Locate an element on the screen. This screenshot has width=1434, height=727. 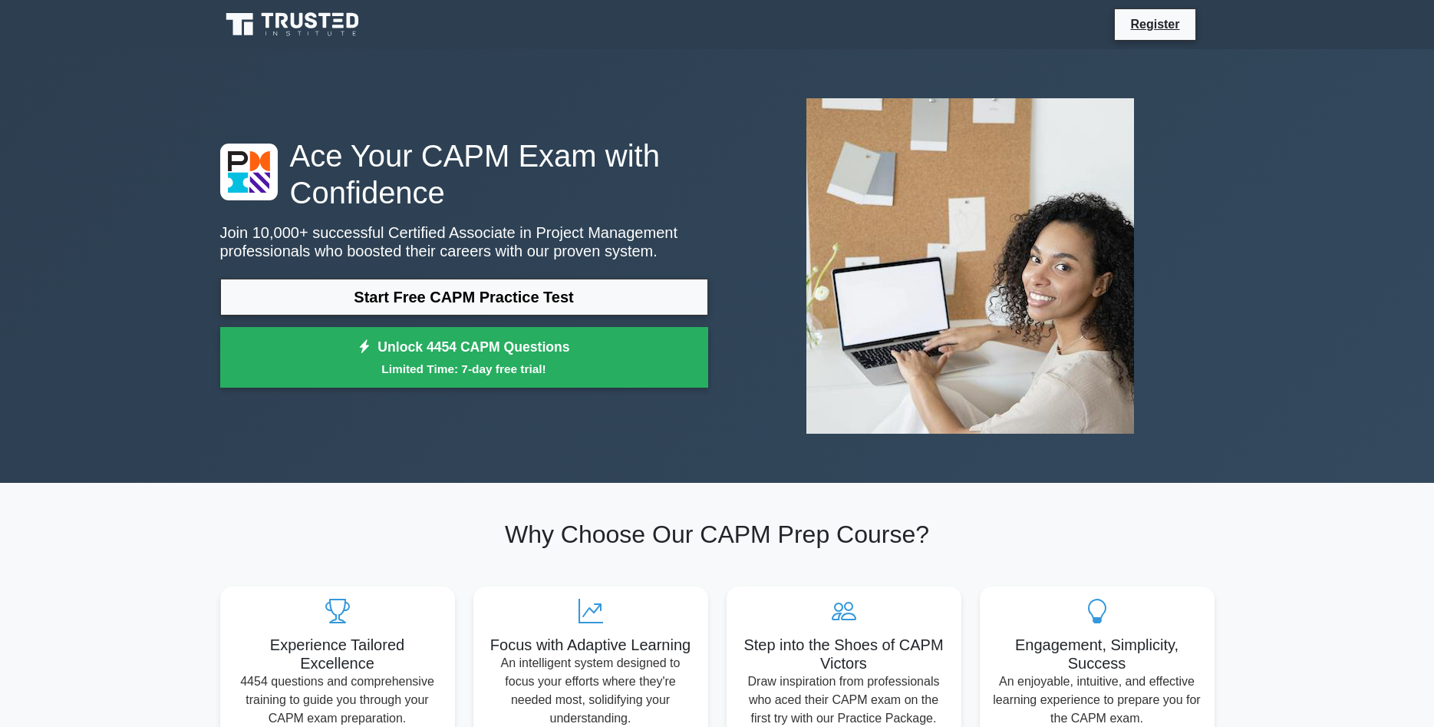
a: Start Free CAPM Practice Test is located at coordinates (464, 297).